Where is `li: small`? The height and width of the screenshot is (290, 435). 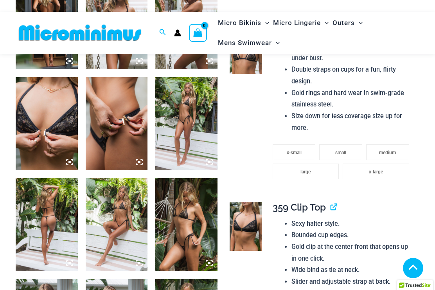 li: small is located at coordinates (341, 152).